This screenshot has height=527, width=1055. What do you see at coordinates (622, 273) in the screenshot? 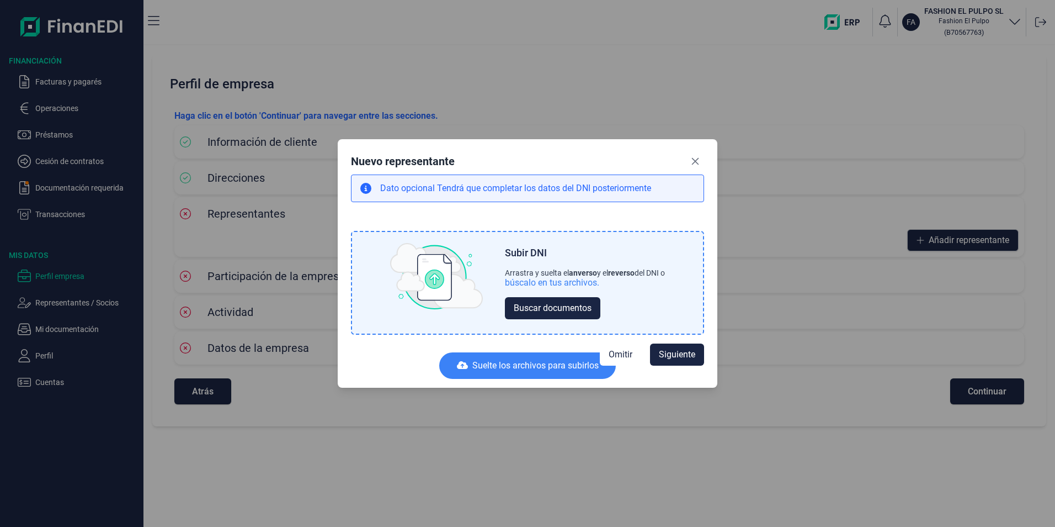
I see `b: reverso` at bounding box center [622, 273].